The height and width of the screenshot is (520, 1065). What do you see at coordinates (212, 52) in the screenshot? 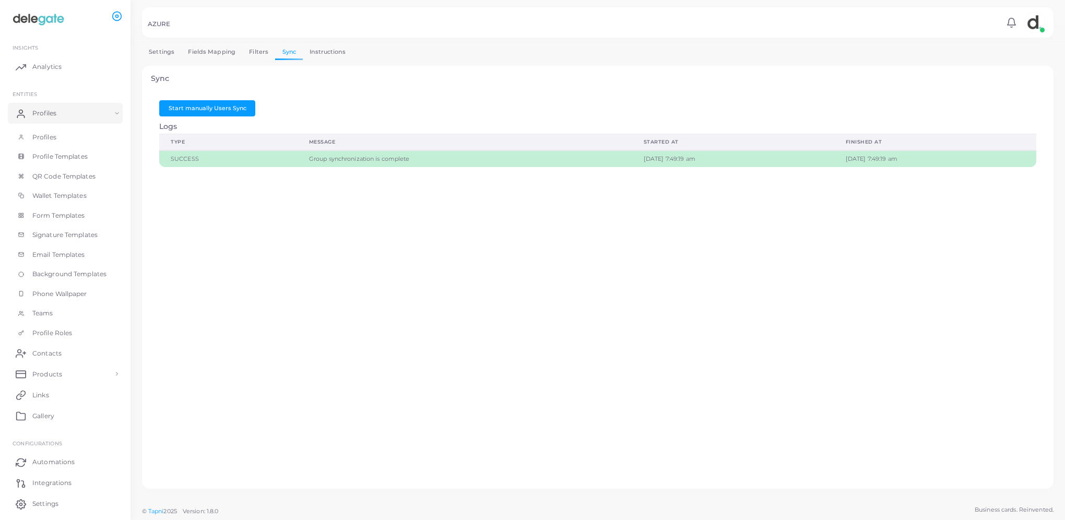
I see `a: Fields Mapping` at bounding box center [212, 52].